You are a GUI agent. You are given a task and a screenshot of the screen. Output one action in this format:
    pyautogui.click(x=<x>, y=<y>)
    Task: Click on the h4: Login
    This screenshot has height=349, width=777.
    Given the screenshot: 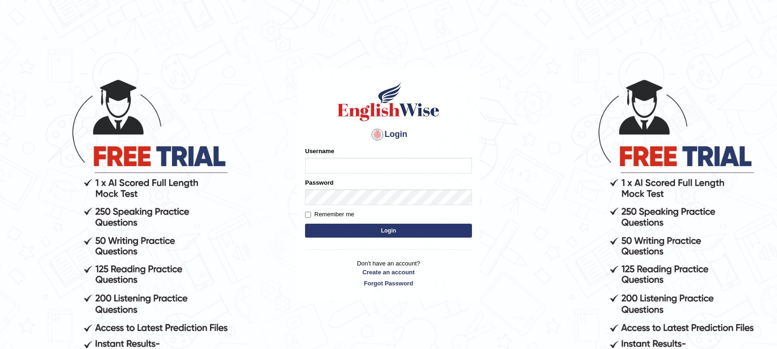 What is the action you would take?
    pyautogui.click(x=388, y=134)
    